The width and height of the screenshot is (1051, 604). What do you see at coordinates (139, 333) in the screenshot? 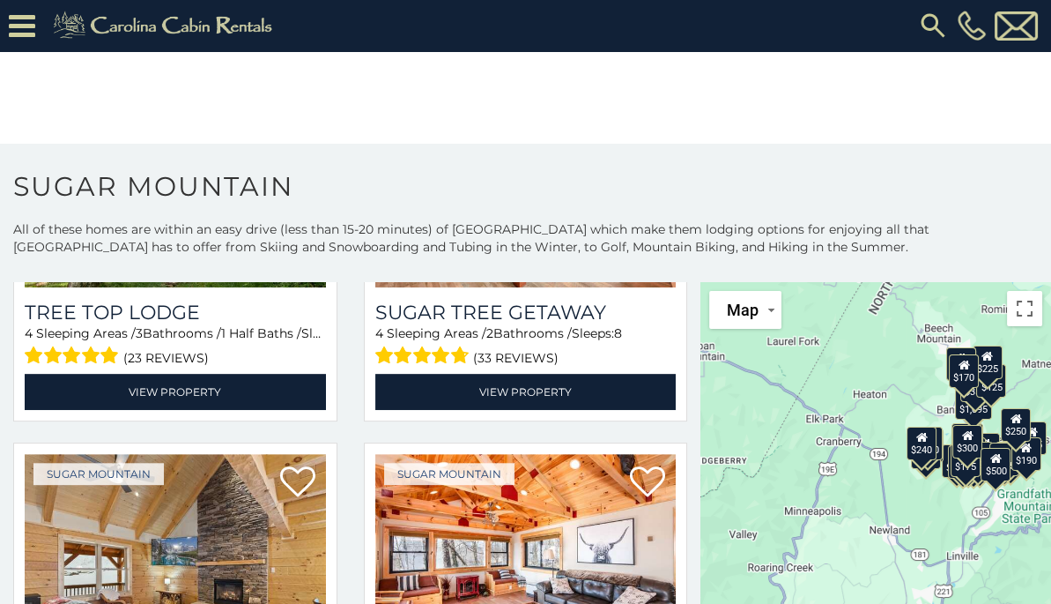
I see `span: 3` at bounding box center [139, 333].